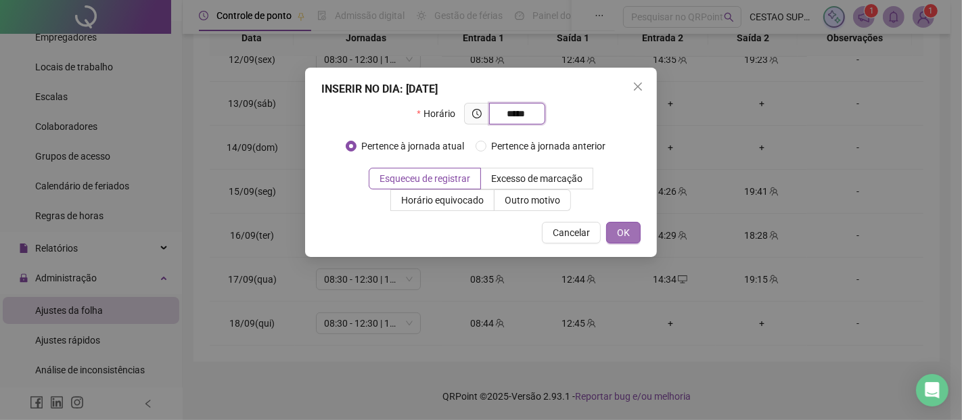 The width and height of the screenshot is (962, 420). What do you see at coordinates (536, 179) in the screenshot?
I see `span: Excesso de marcação` at bounding box center [536, 179].